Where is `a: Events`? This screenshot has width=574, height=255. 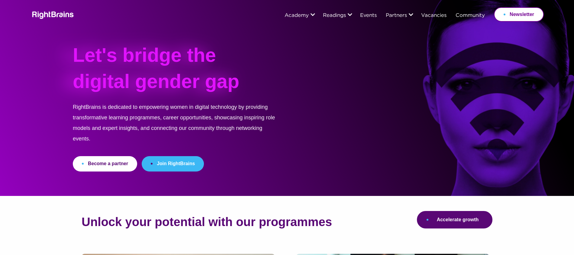
a: Events is located at coordinates (368, 16).